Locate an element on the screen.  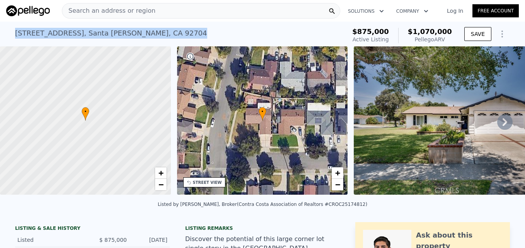
button: Show Options is located at coordinates (502, 34).